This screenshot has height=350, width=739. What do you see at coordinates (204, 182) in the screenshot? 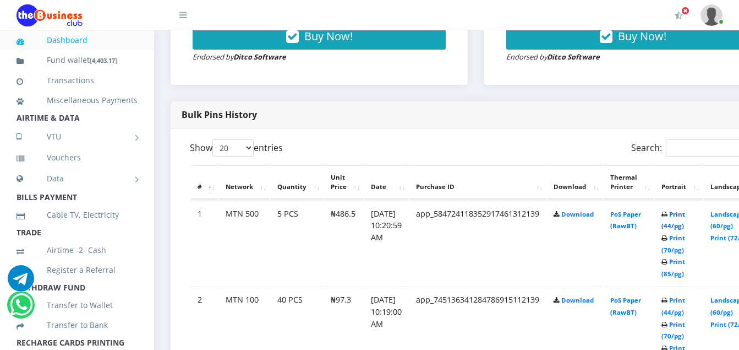
I see `th: #: activate to sort column descending` at bounding box center [204, 182].